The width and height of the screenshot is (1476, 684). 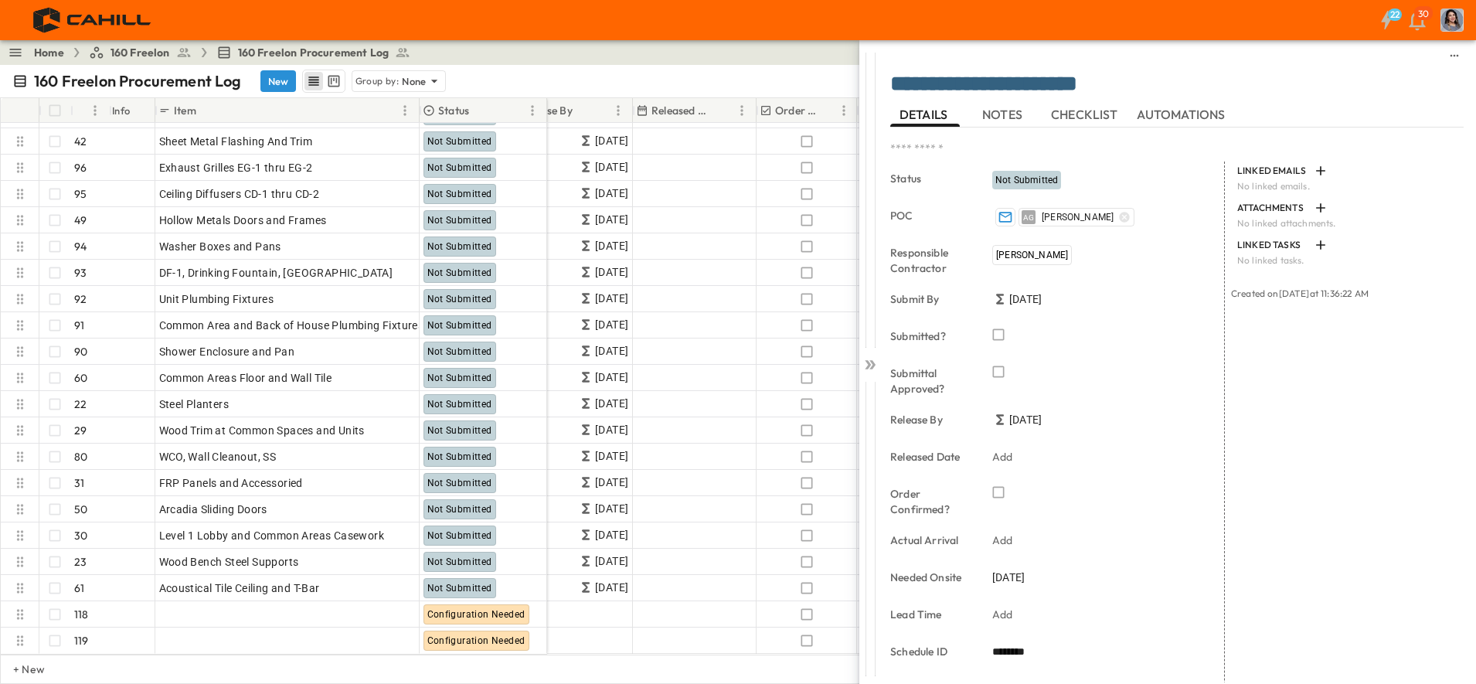 What do you see at coordinates (80, 509) in the screenshot?
I see `p: 50` at bounding box center [80, 509].